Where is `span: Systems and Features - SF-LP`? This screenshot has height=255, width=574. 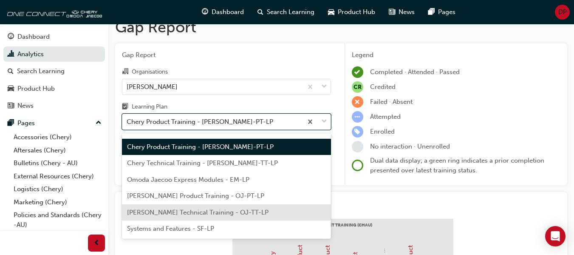
span: Systems and Features - SF-LP is located at coordinates (170, 228).